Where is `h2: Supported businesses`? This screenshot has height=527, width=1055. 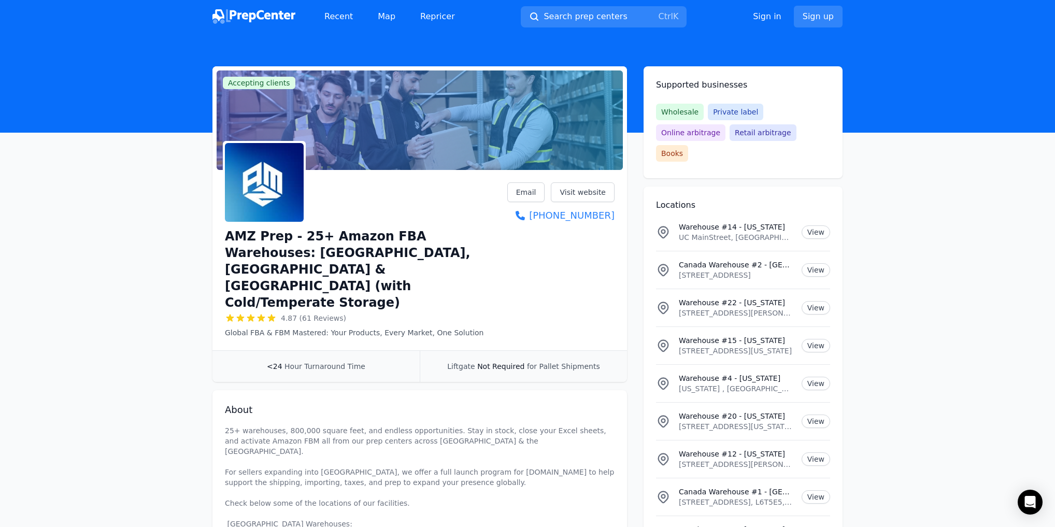 h2: Supported businesses is located at coordinates (743, 85).